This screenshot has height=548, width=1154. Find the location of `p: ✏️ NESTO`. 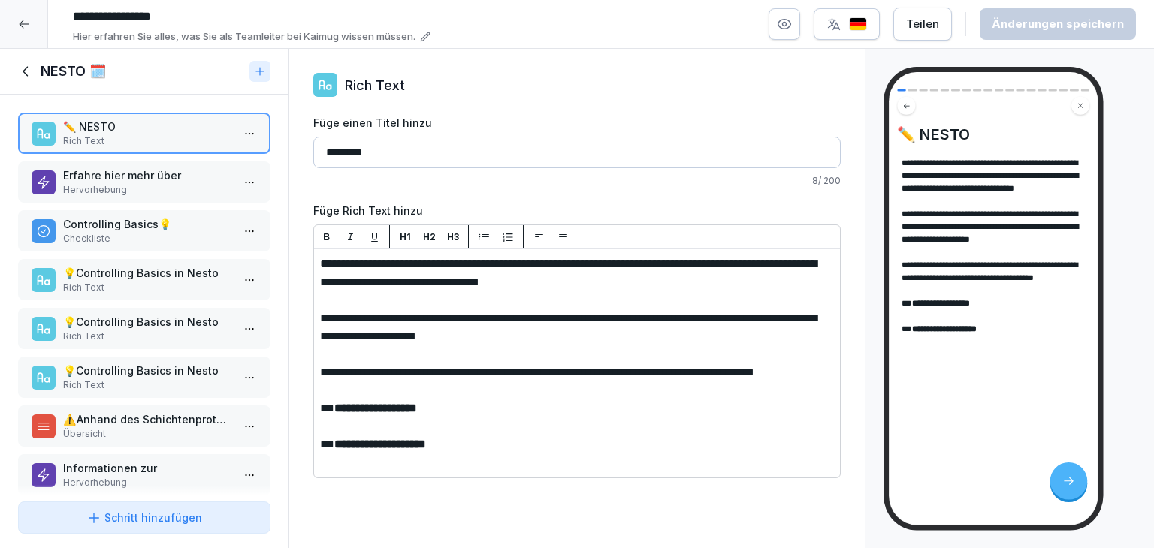

p: ✏️ NESTO is located at coordinates (147, 126).